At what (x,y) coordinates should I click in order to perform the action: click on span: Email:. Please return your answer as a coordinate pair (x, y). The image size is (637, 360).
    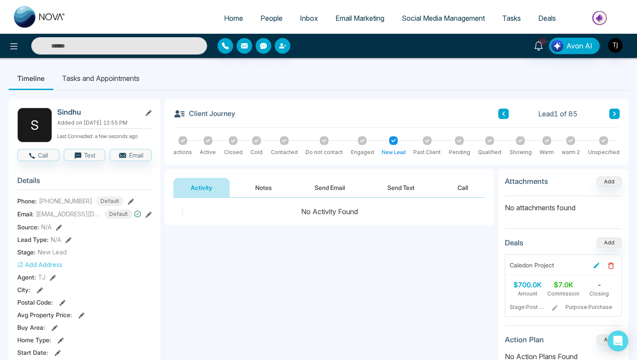
    Looking at the image, I should click on (26, 214).